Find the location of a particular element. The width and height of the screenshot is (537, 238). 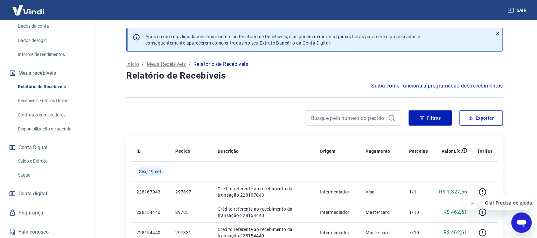

p: R$ 1.327,56 is located at coordinates (453, 192).